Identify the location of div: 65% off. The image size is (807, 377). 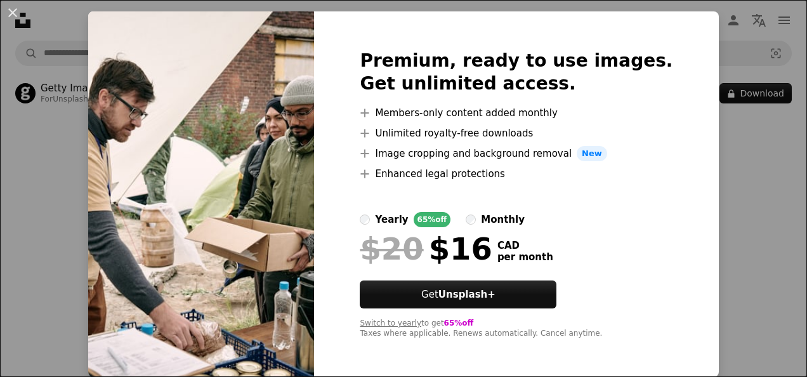
(432, 220).